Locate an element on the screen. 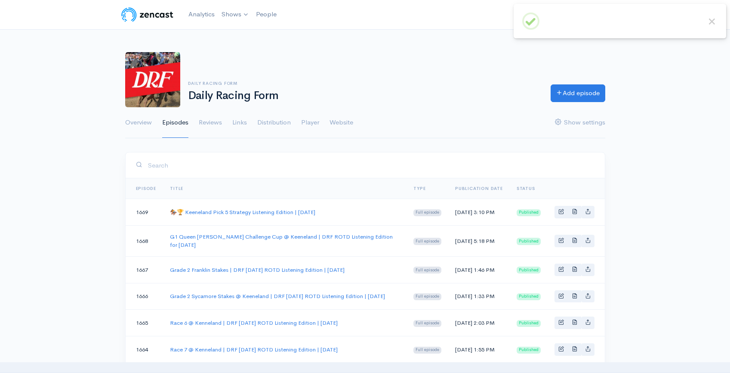 Image resolution: width=730 pixels, height=373 pixels. a: Add episode is located at coordinates (578, 93).